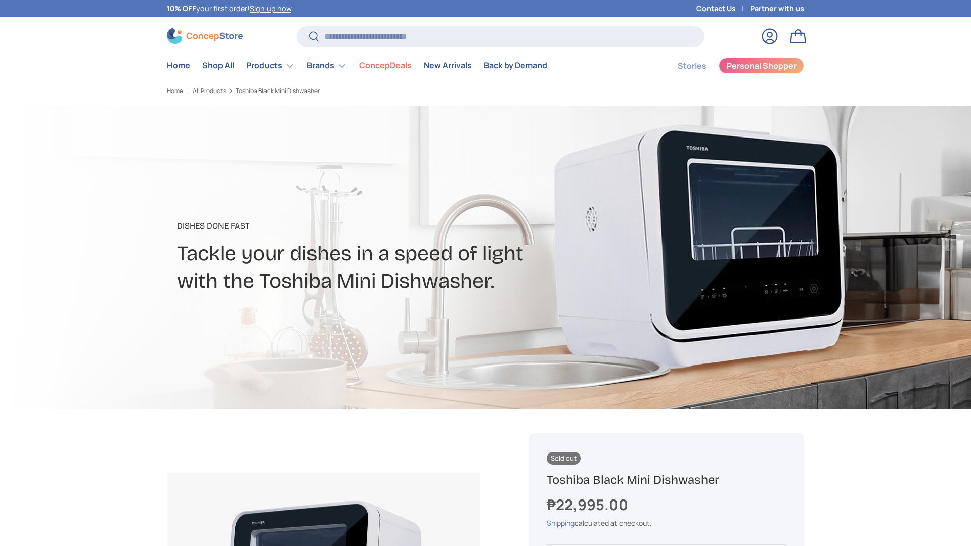 Image resolution: width=971 pixels, height=546 pixels. Describe the element at coordinates (230, 9) in the screenshot. I see `p: your first order! .` at that location.